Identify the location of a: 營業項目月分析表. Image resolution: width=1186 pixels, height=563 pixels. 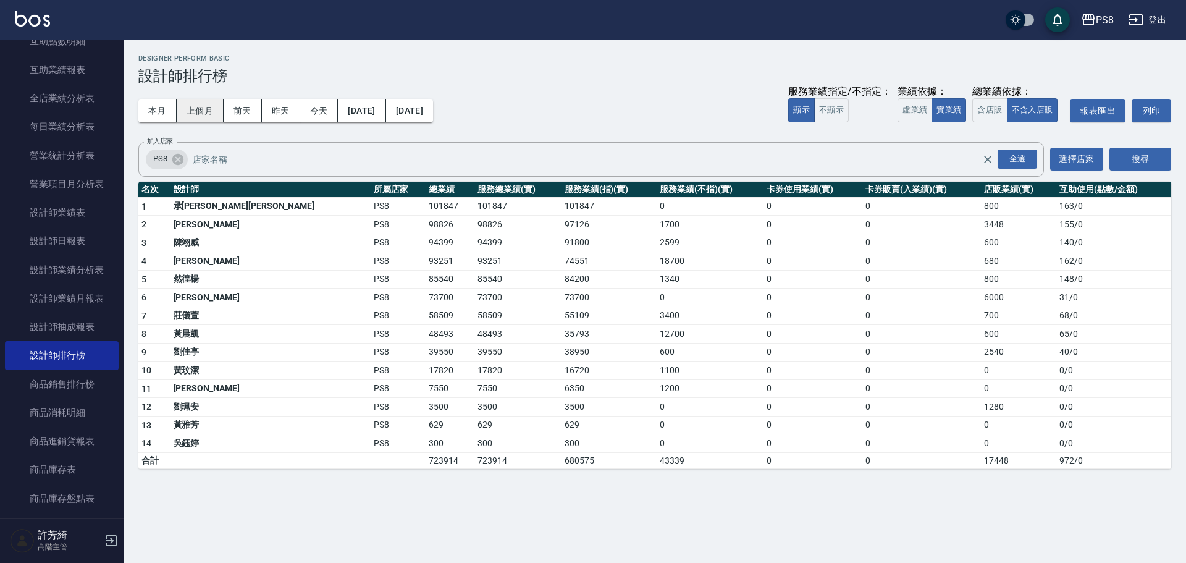
(62, 184).